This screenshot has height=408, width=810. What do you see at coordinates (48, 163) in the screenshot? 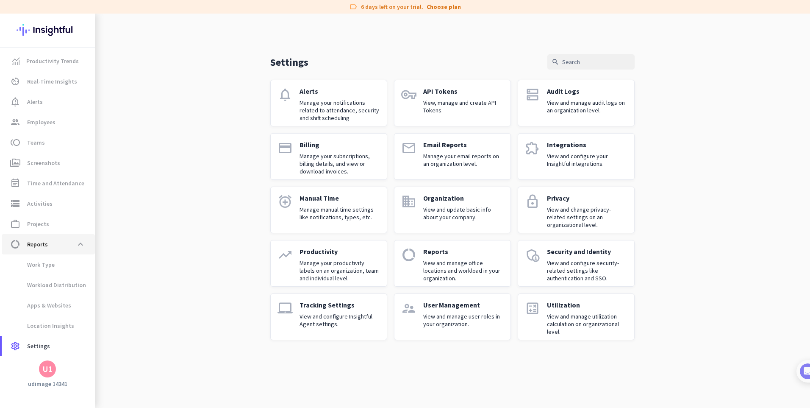
I see `a: perm_mediaScreenshots` at bounding box center [48, 163].